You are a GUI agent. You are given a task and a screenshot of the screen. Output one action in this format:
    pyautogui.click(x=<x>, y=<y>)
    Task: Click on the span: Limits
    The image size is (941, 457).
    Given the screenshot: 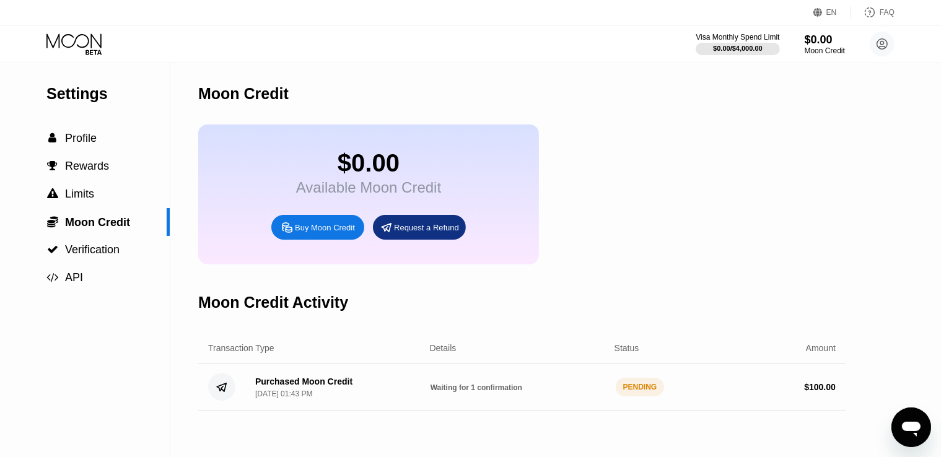 What is the action you would take?
    pyautogui.click(x=79, y=194)
    